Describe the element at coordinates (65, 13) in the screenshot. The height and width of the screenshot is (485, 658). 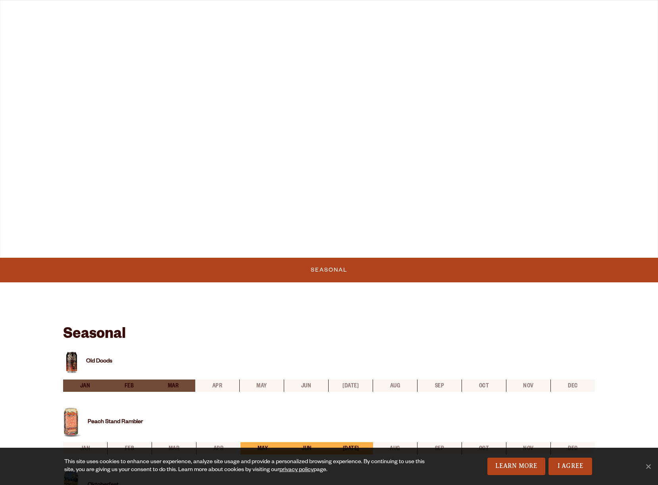
I see `span: Beer` at that location.